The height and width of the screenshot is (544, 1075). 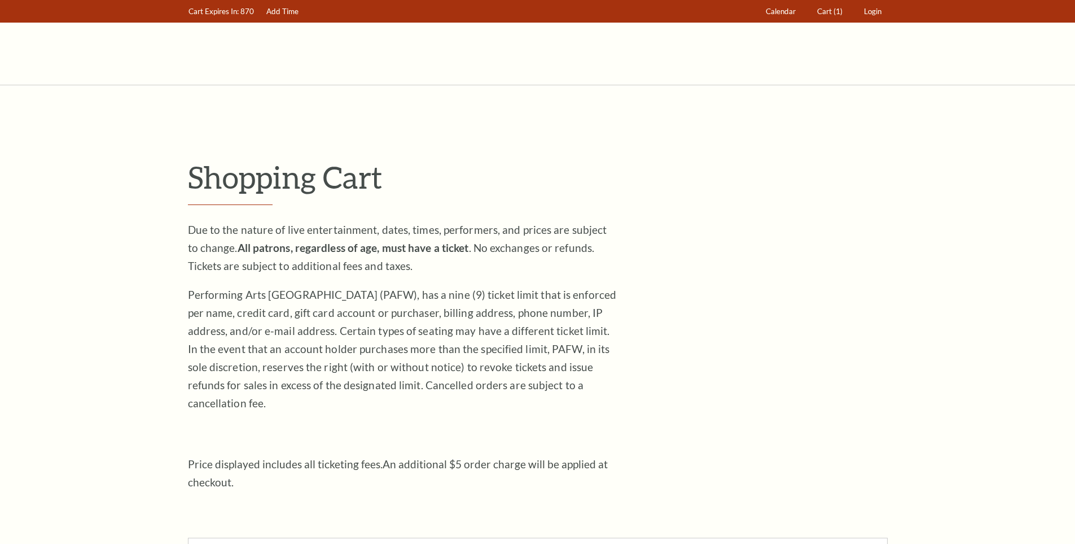 What do you see at coordinates (825, 11) in the screenshot?
I see `span: Cart` at bounding box center [825, 11].